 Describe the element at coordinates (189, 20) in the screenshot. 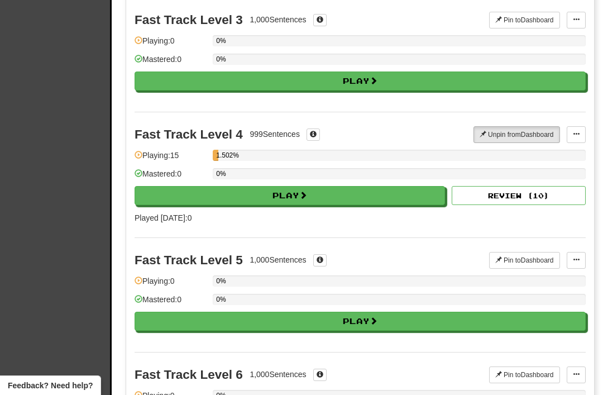

I see `div: Fast Track Level 3` at that location.